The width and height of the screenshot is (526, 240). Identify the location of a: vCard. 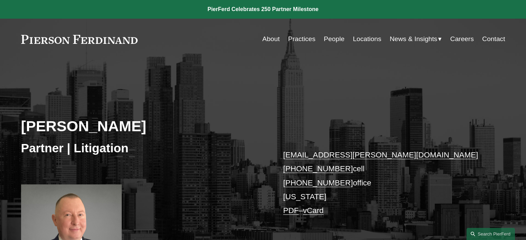
(313, 210).